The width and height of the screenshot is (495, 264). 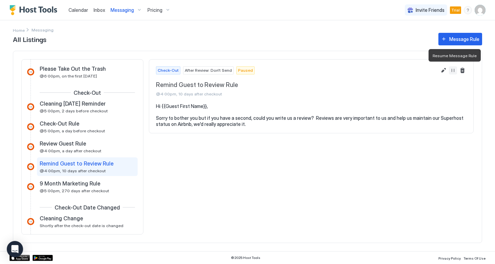 I want to click on span: Inbox, so click(x=99, y=10).